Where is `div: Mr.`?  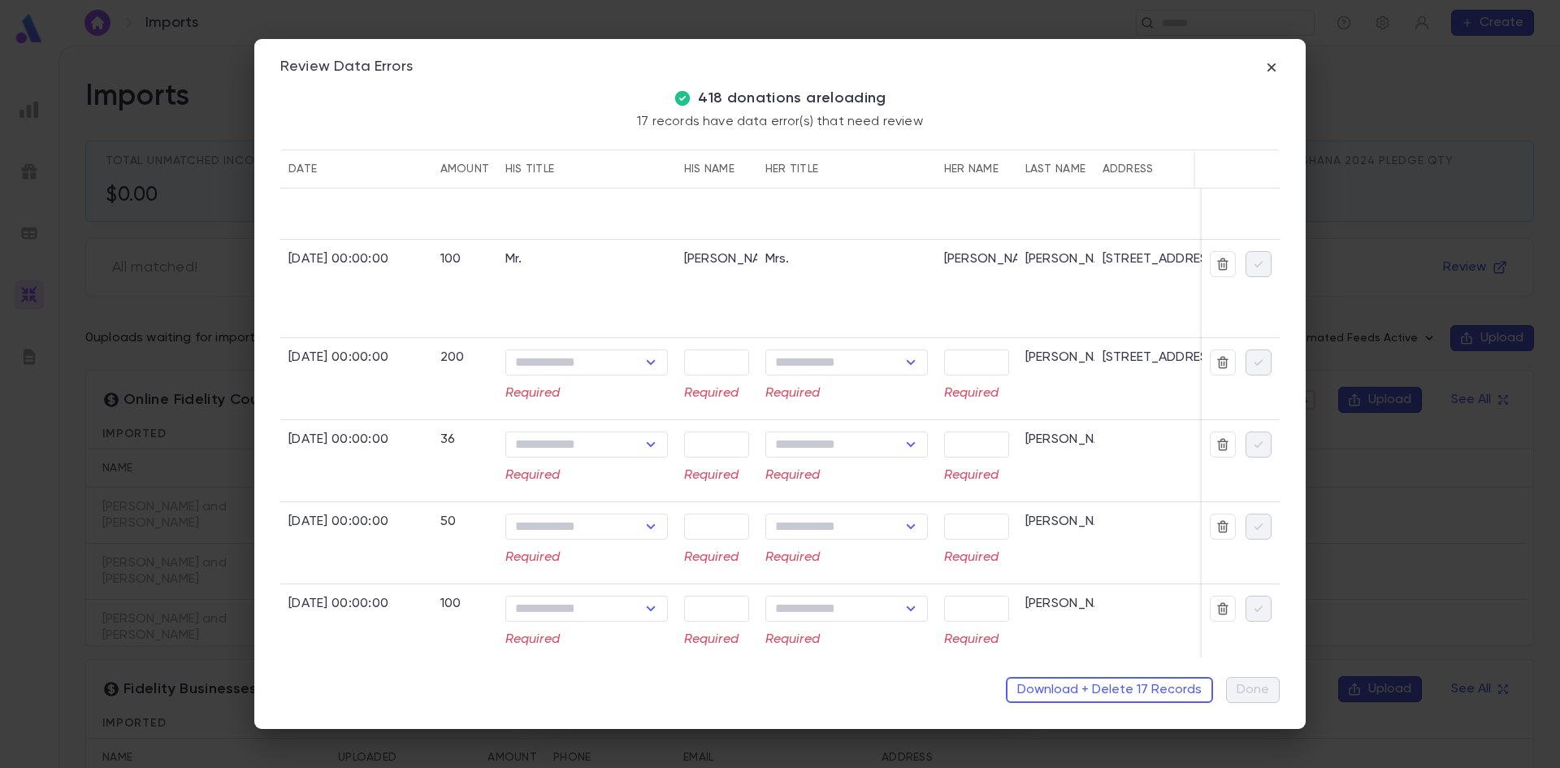
div: Mr. is located at coordinates (513, 259).